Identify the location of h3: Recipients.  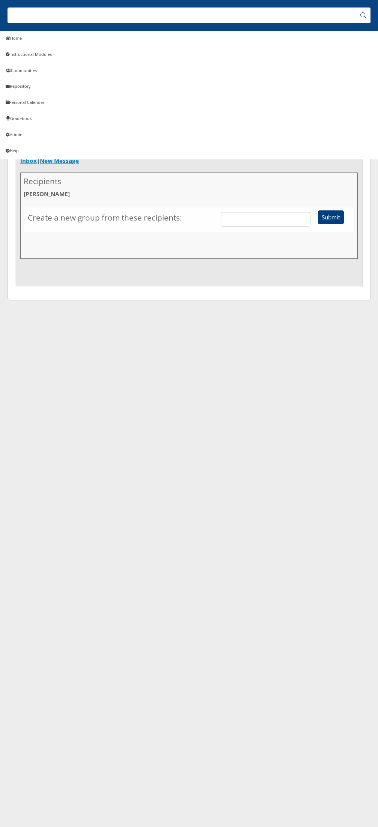
(189, 181).